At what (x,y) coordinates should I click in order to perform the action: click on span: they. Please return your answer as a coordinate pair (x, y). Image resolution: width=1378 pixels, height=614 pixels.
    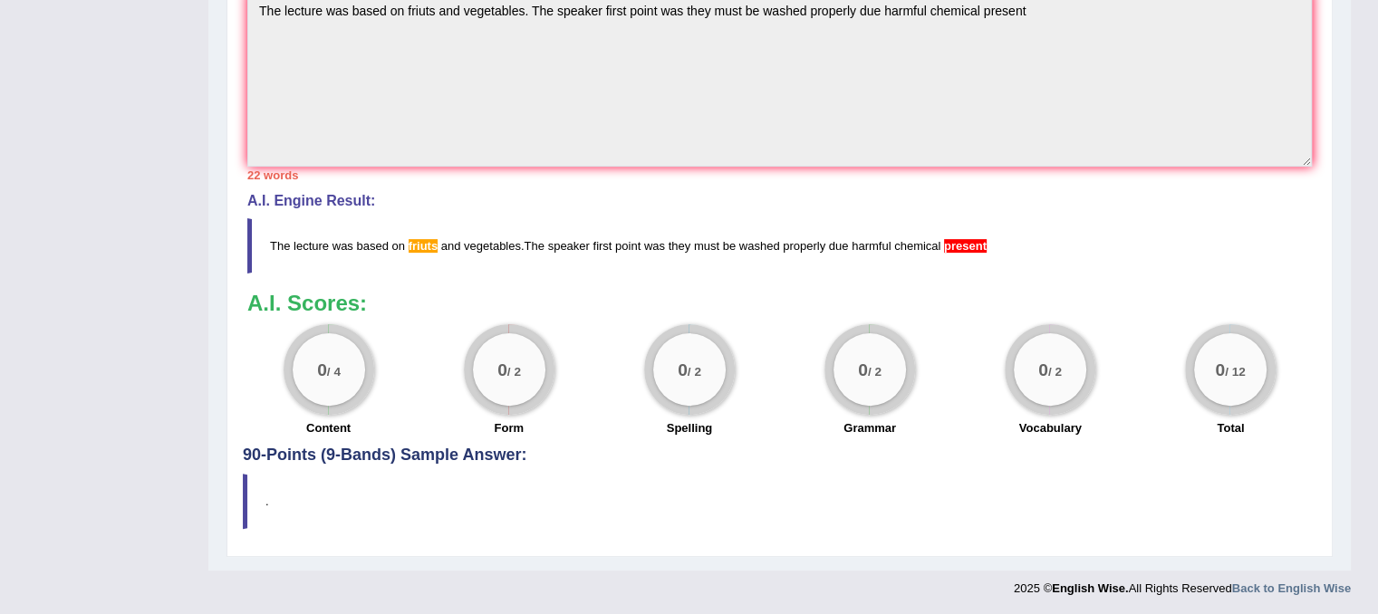
    Looking at the image, I should click on (679, 245).